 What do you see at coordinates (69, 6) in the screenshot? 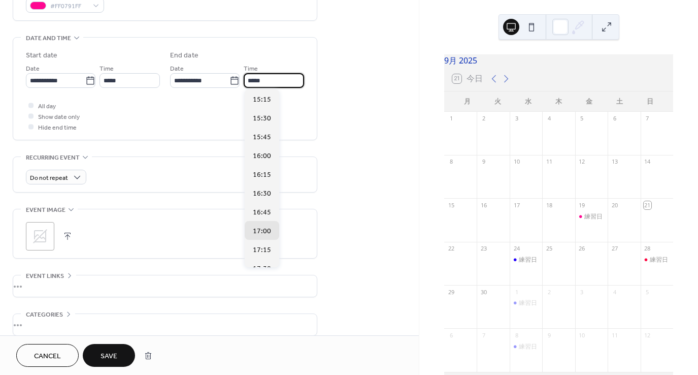
I see `span: #FF0791FF` at bounding box center [69, 6].